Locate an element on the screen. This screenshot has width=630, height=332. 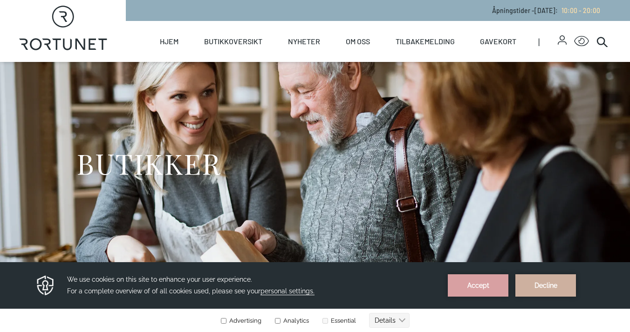
span: 10:00 - 20:00 is located at coordinates (581, 10).